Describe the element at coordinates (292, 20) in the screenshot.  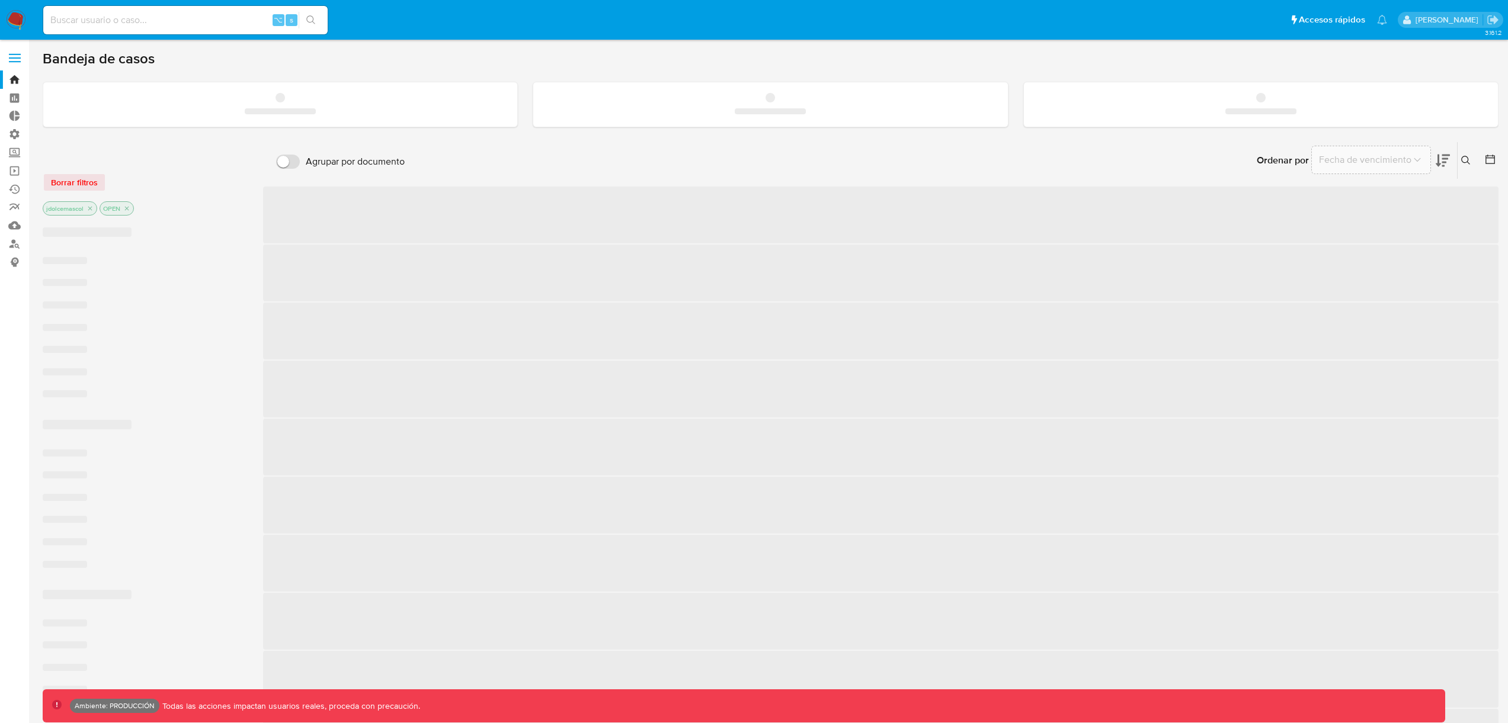
I see `span: s` at that location.